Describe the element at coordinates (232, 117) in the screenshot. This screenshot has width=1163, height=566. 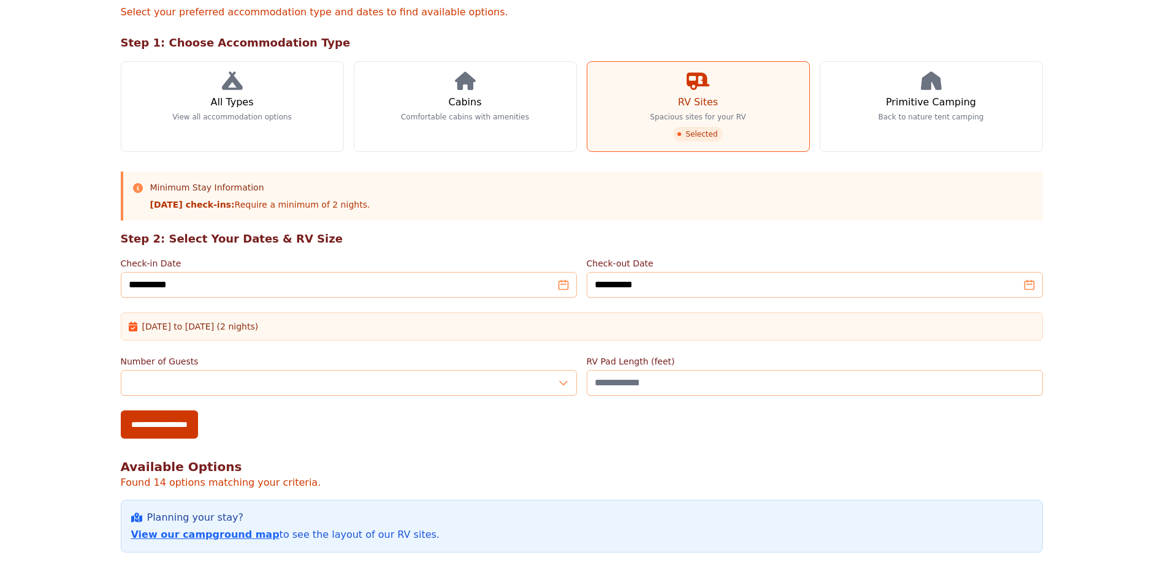
I see `p: View all accommodation options` at that location.